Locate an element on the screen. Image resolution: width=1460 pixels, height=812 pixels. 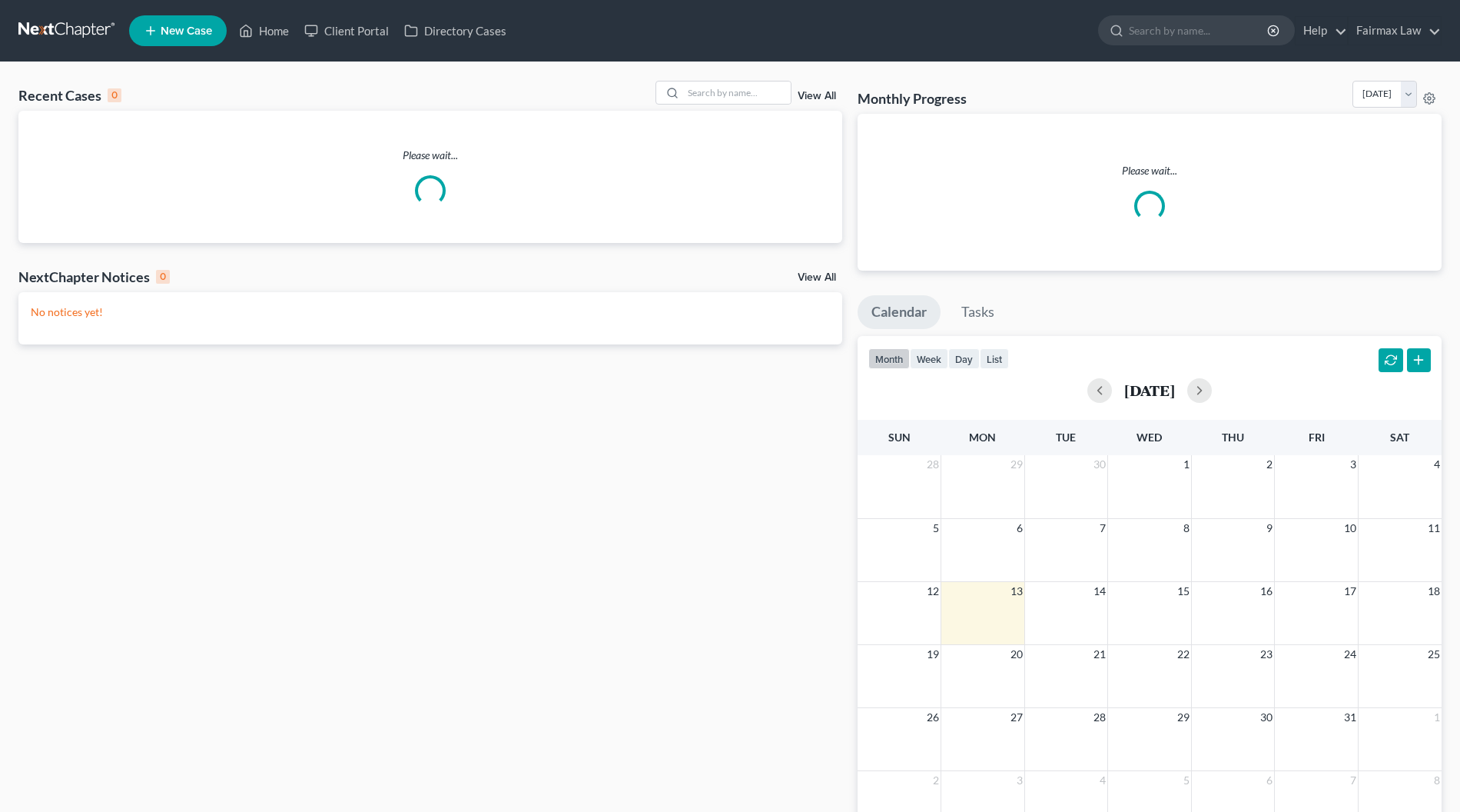
span: 13 is located at coordinates (1017, 591).